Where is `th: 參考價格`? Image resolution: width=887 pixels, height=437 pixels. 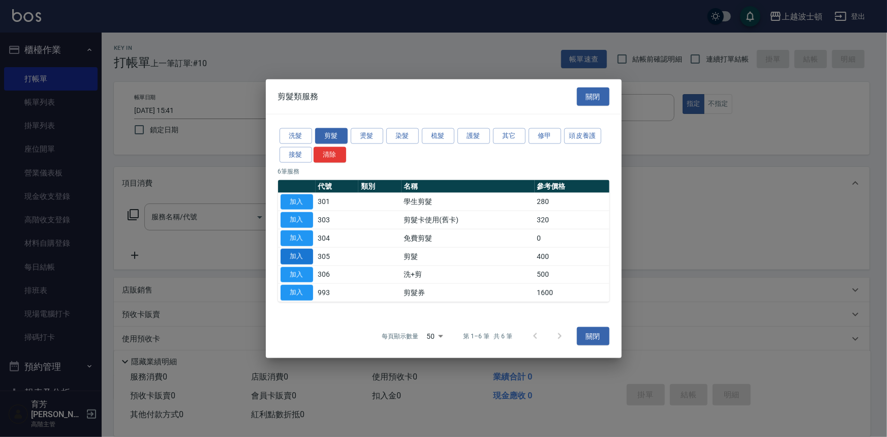
th: 參考價格 is located at coordinates (572, 186).